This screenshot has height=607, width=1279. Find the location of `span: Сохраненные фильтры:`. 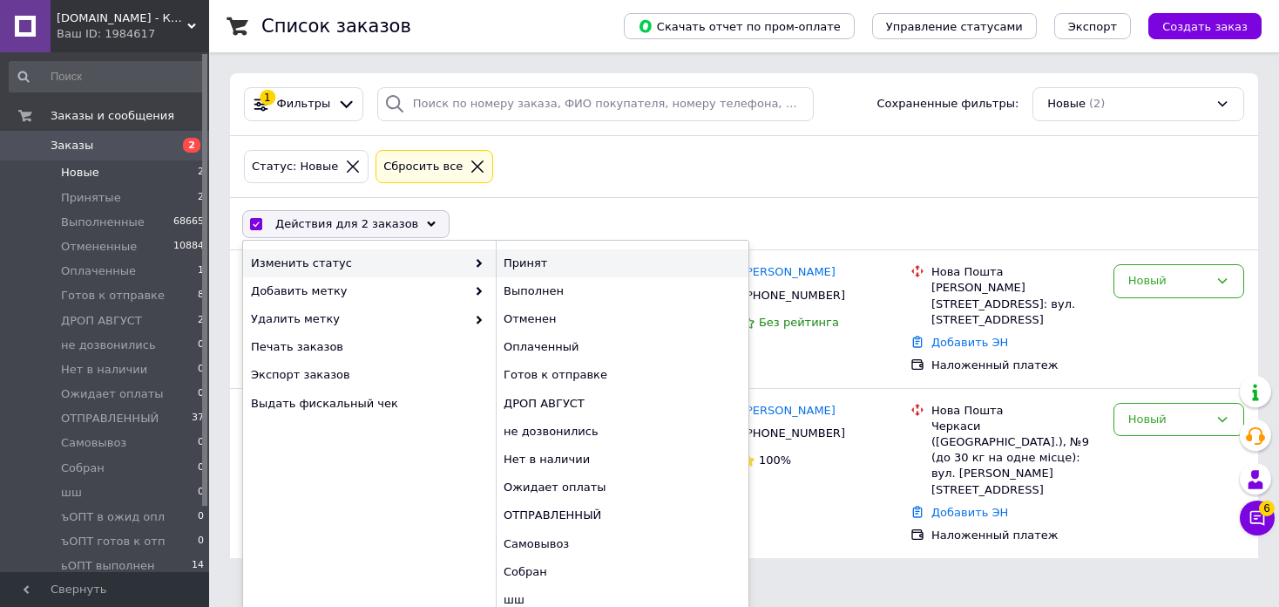

span: Сохраненные фильтры: is located at coordinates (948, 104).